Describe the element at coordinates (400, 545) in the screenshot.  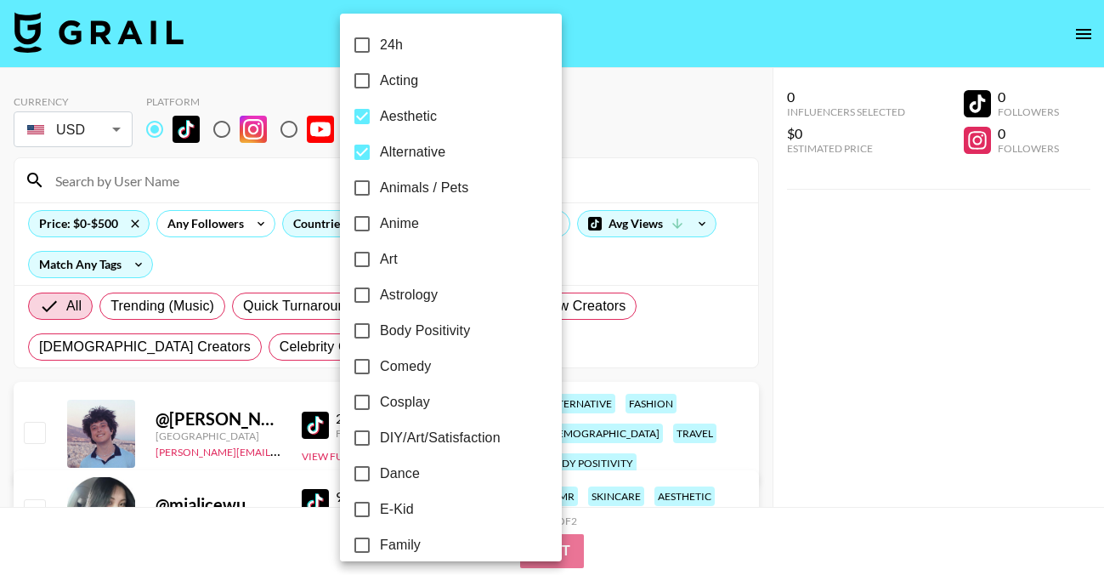
I see `span: Family` at that location.